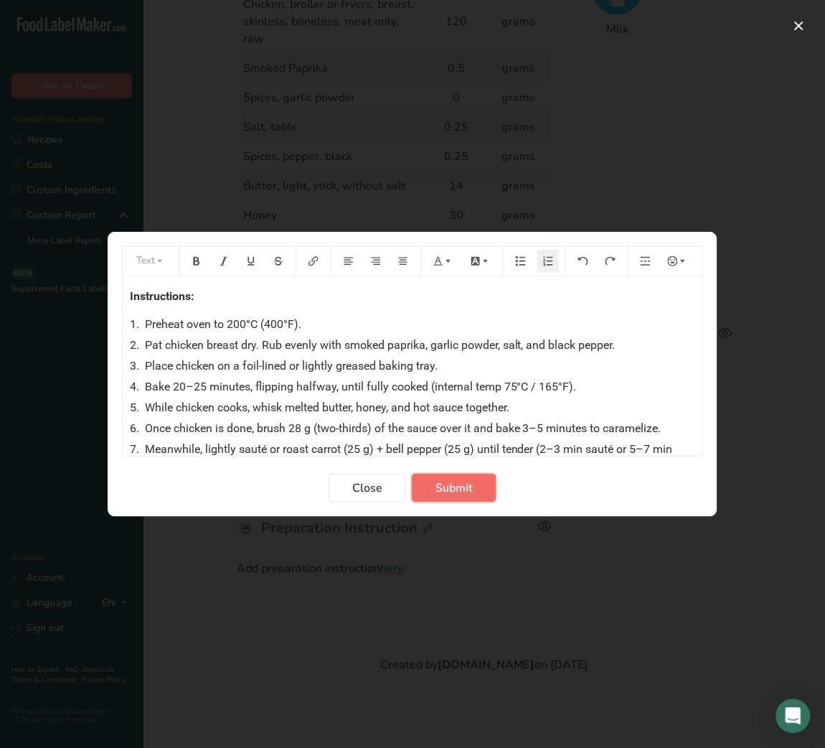 This screenshot has height=748, width=825. Describe the element at coordinates (134, 365) in the screenshot. I see `span: 3.` at that location.